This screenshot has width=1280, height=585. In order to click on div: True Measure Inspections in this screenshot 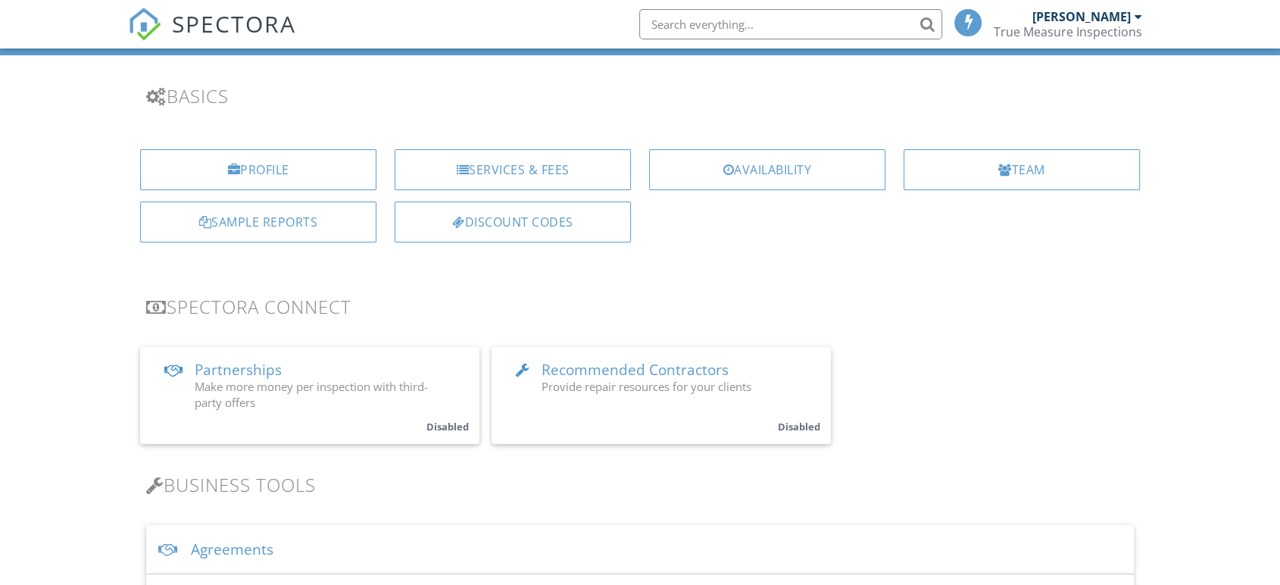, I will do `click(1068, 32)`.